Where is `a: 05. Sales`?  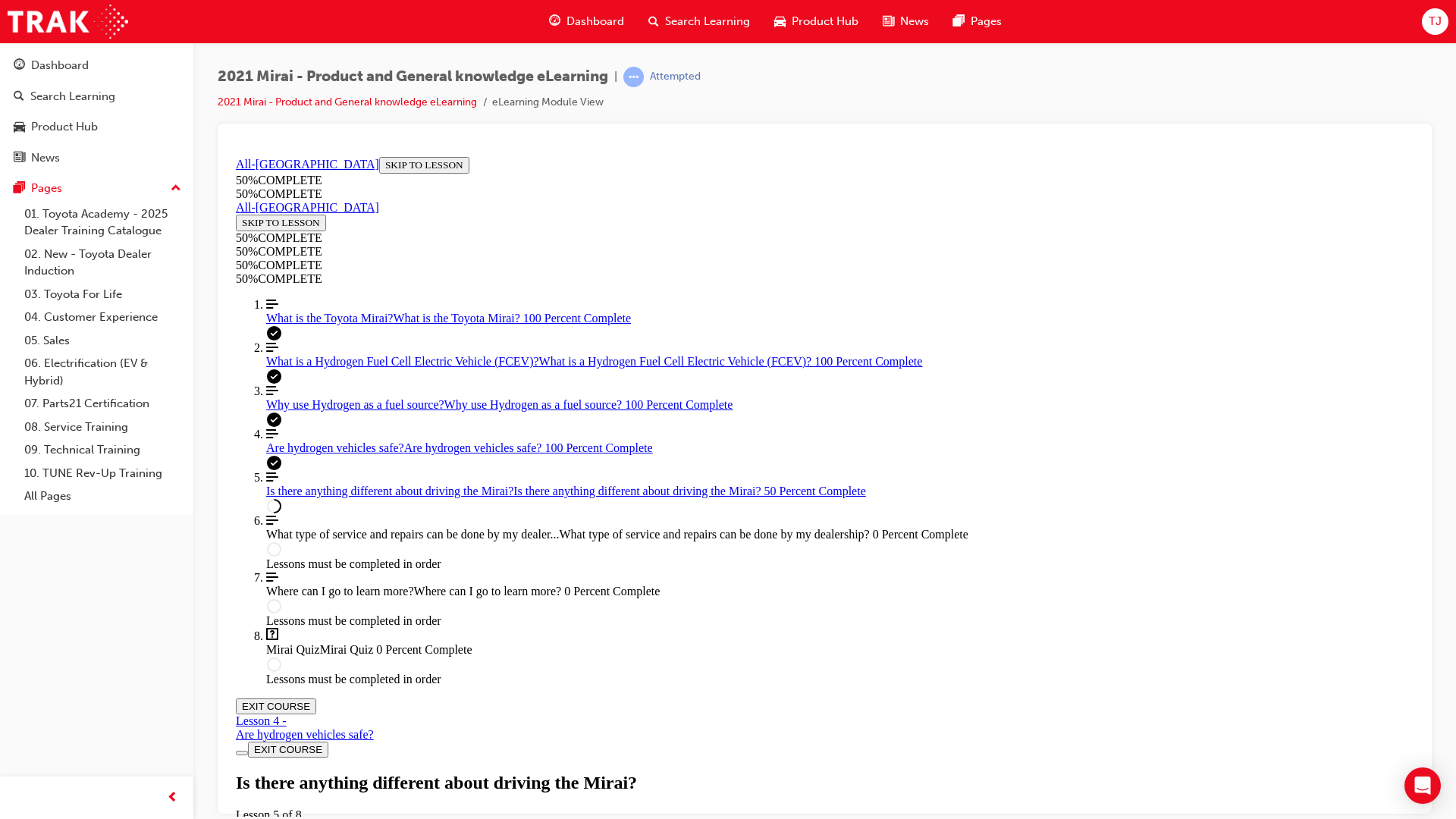 a: 05. Sales is located at coordinates (103, 340).